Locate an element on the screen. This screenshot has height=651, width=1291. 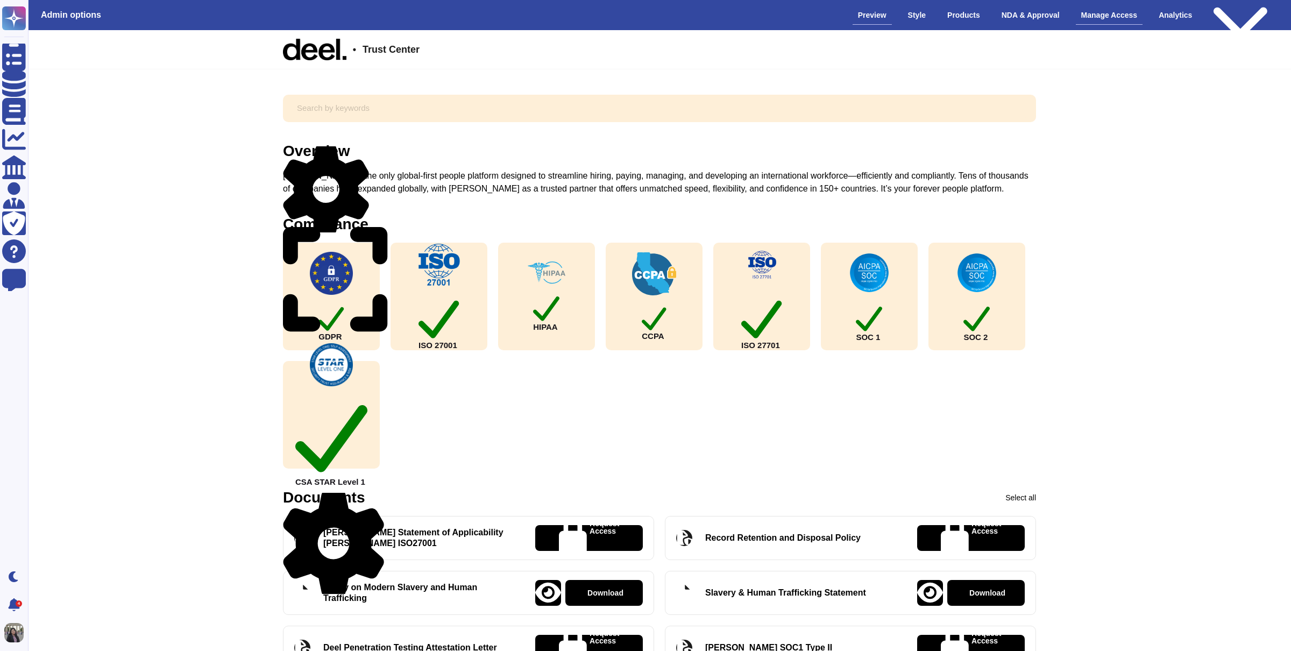
h3: Admin options is located at coordinates (71, 15).